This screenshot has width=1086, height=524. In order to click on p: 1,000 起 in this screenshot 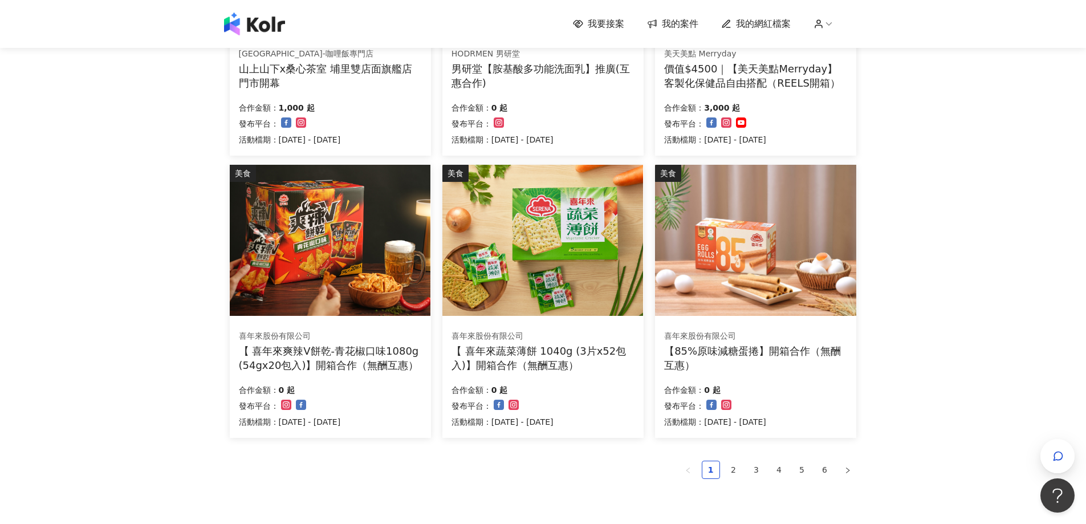, I will do `click(296, 108)`.